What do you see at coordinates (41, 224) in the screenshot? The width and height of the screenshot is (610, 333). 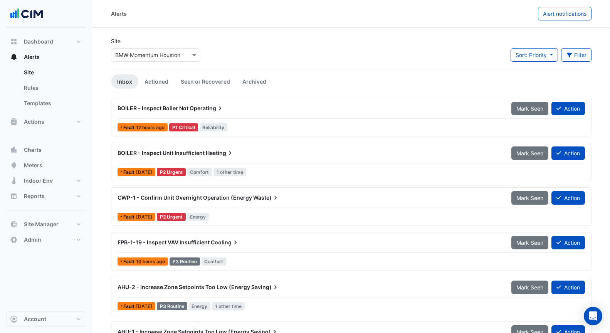 I see `span: Site Manager` at bounding box center [41, 224].